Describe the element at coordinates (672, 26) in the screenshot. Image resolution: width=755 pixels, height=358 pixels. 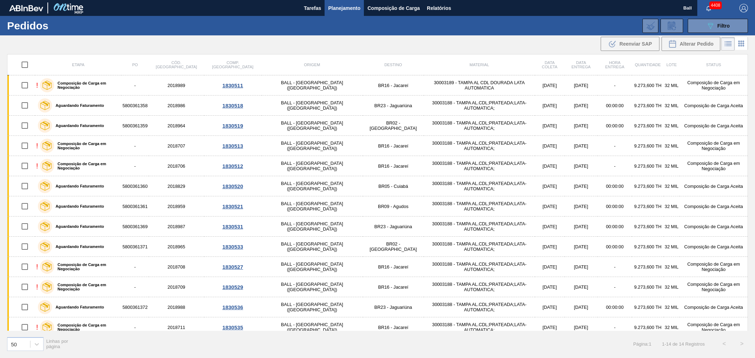
I see `div: Solicitação de Revisão de Pedidos` at that location.